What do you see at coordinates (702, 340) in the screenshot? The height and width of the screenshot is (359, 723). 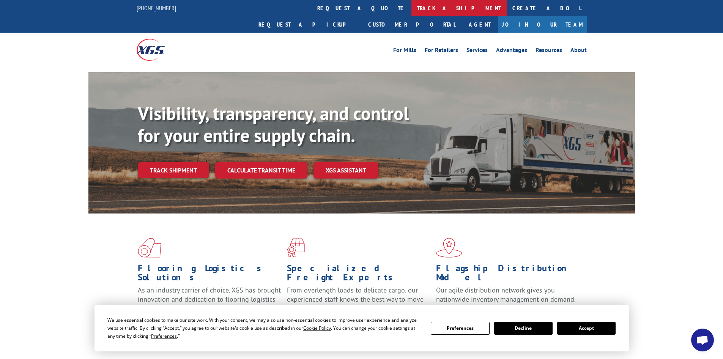 I see `div: Open chat` at bounding box center [702, 340].